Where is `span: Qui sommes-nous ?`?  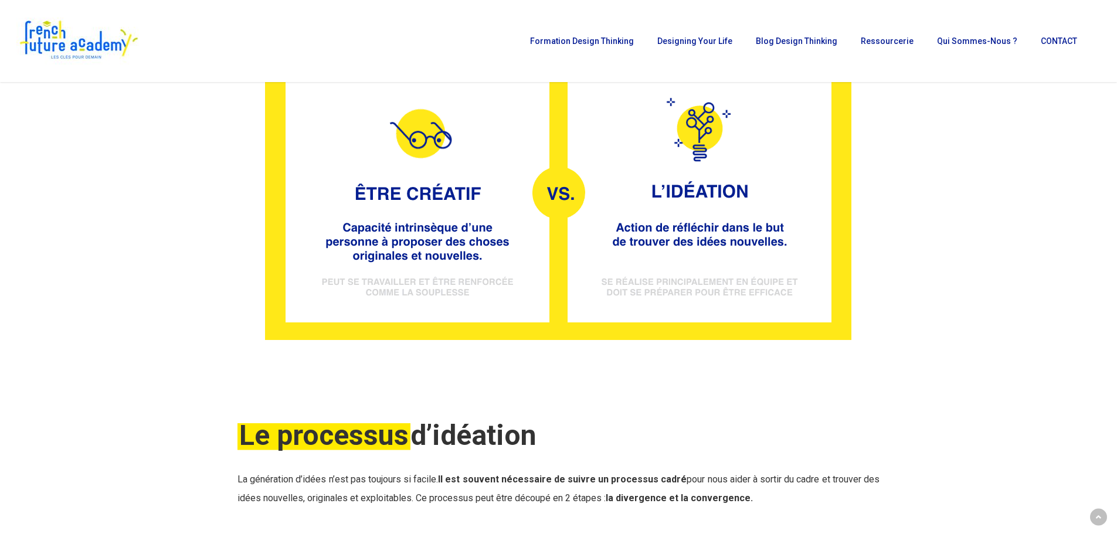 span: Qui sommes-nous ? is located at coordinates (977, 41).